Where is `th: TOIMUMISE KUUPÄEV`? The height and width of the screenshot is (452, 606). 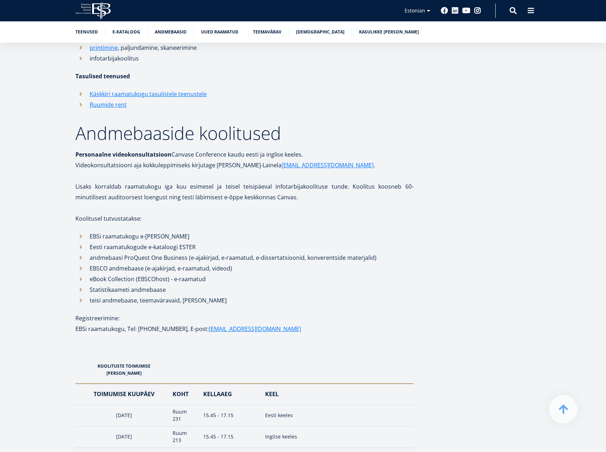 th: TOIMUMISE KUUPÄEV is located at coordinates (122, 394).